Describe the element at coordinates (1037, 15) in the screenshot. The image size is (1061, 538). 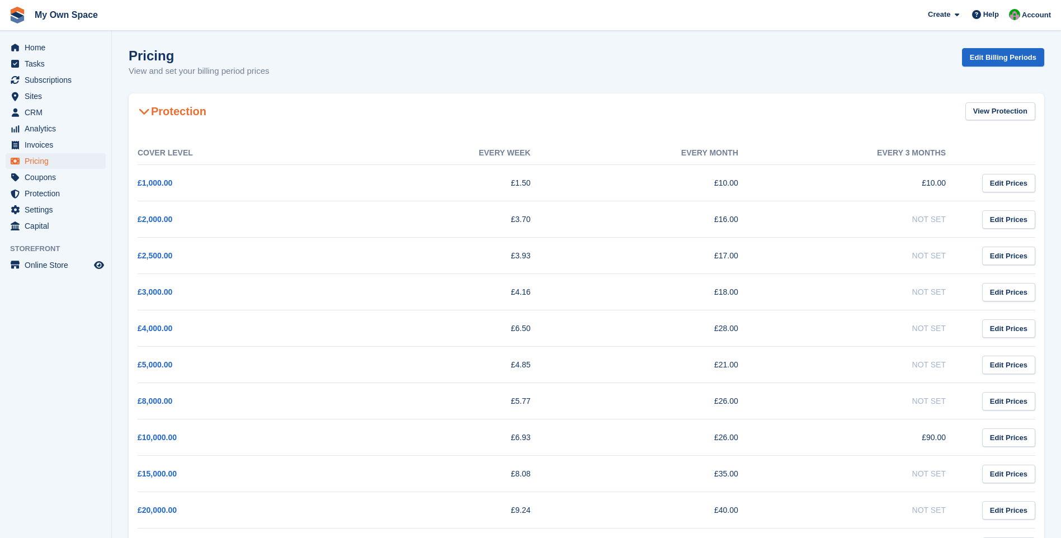
I see `span: Account` at that location.